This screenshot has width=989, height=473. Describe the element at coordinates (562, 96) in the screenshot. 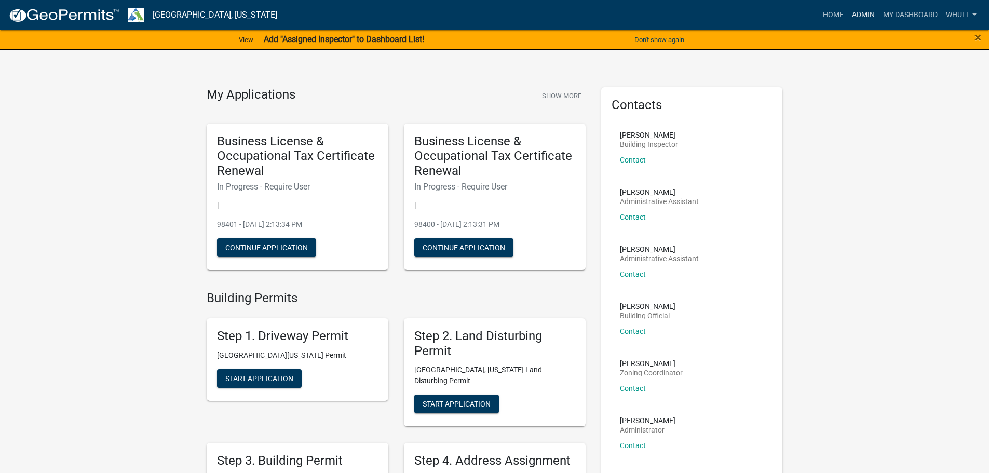

I see `button: Show More` at that location.